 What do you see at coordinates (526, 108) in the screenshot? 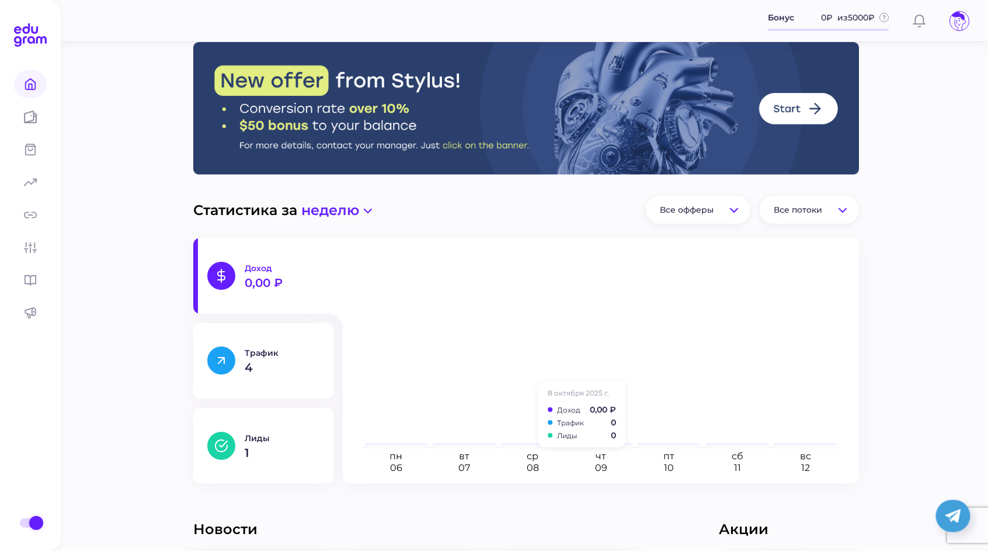
I see `img: Stylus Banner` at bounding box center [526, 108].